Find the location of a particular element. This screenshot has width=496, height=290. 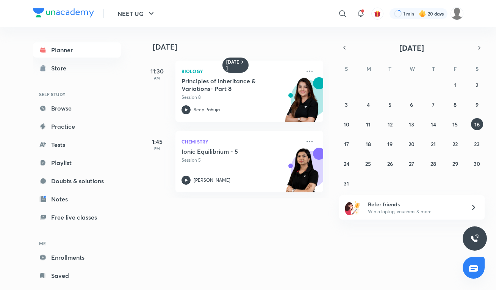

div: Store is located at coordinates (61, 68).